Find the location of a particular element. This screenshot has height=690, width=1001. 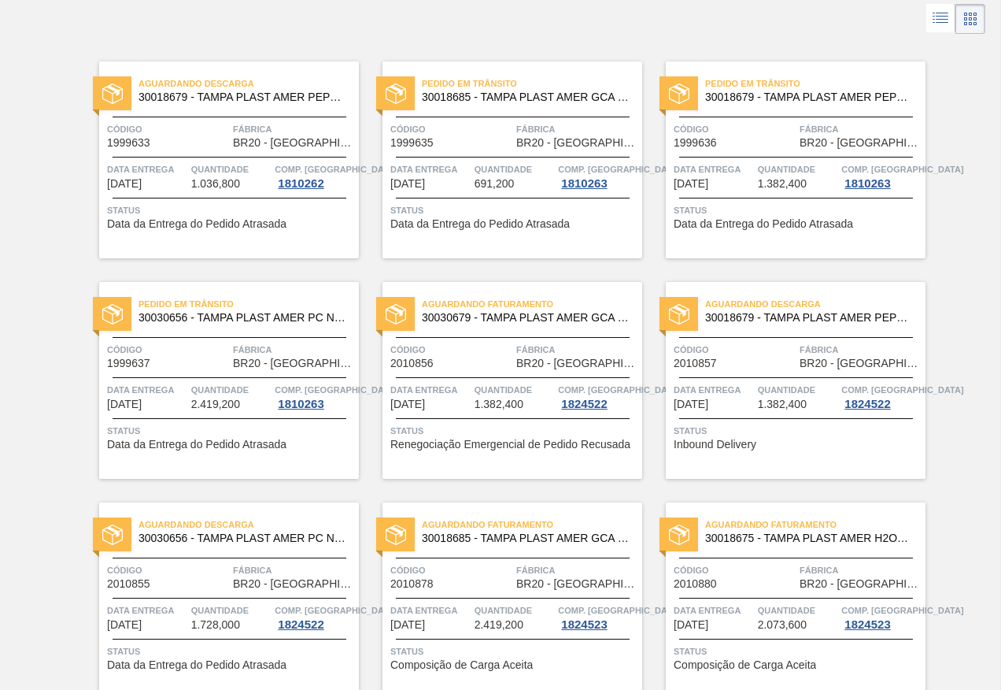

span: 1999633 is located at coordinates (128, 142).